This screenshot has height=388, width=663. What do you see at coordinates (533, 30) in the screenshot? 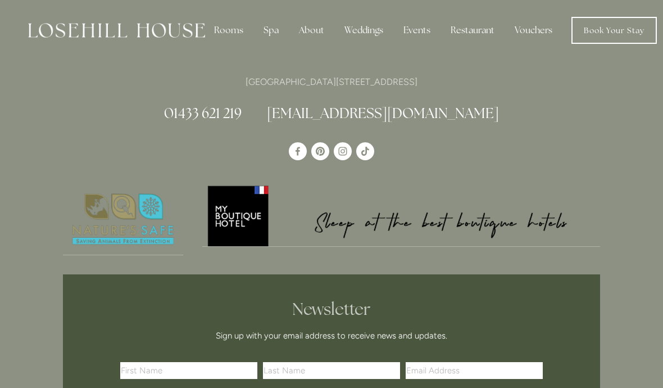
I see `a: Vouchers` at bounding box center [533, 30].